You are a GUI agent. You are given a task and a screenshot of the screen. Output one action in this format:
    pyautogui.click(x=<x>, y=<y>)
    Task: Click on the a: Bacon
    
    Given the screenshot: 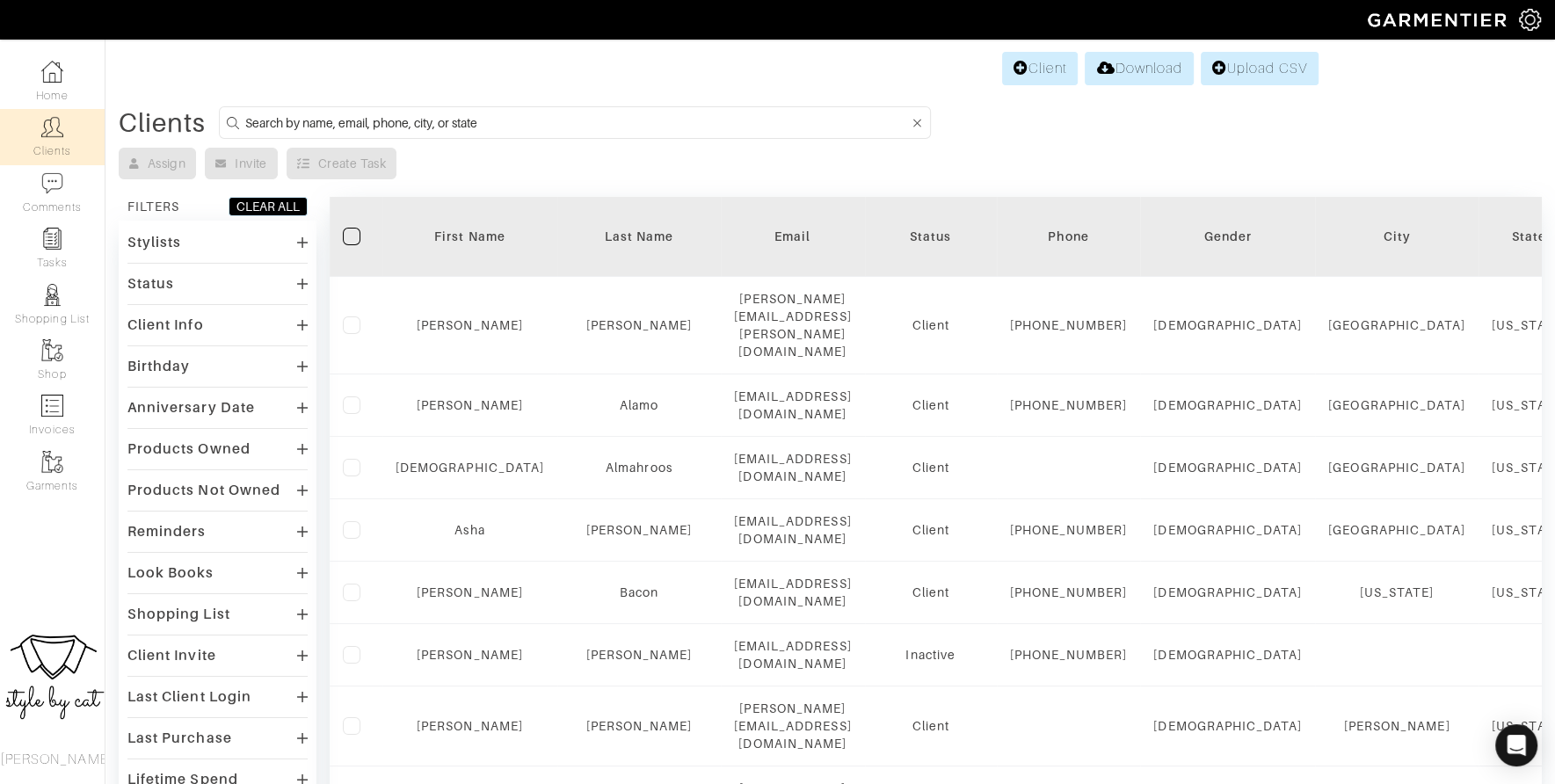 What is the action you would take?
    pyautogui.click(x=639, y=592)
    